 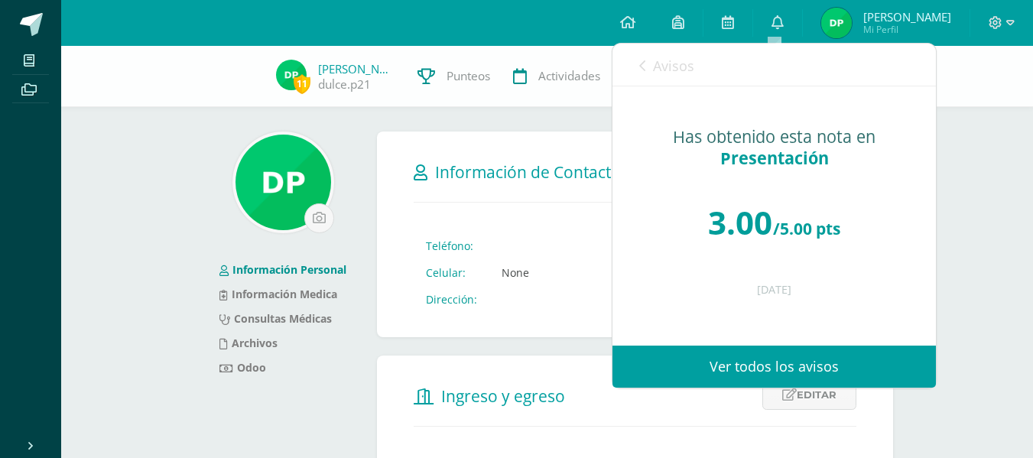 I want to click on td: Celular:, so click(x=451, y=272).